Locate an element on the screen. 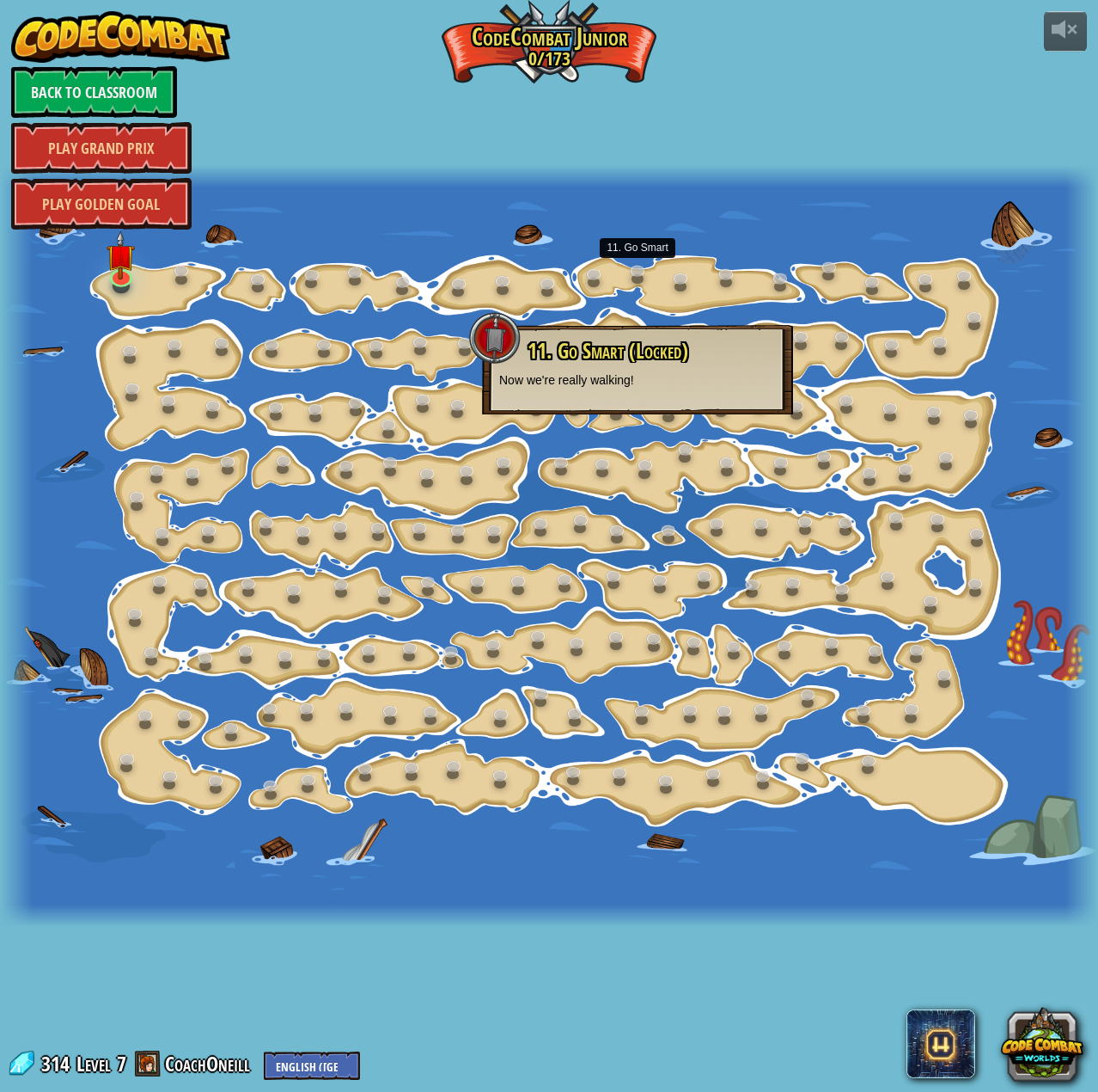  button: Adjust volume is located at coordinates (1066, 31).